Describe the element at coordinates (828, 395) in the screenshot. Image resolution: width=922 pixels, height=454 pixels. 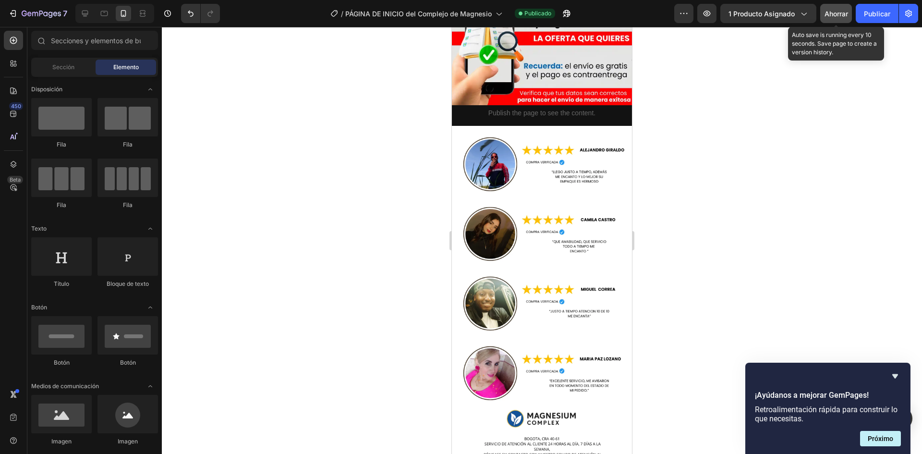
I see `h2: ¡Ayúdanos a mejorar GemPages!` at that location.